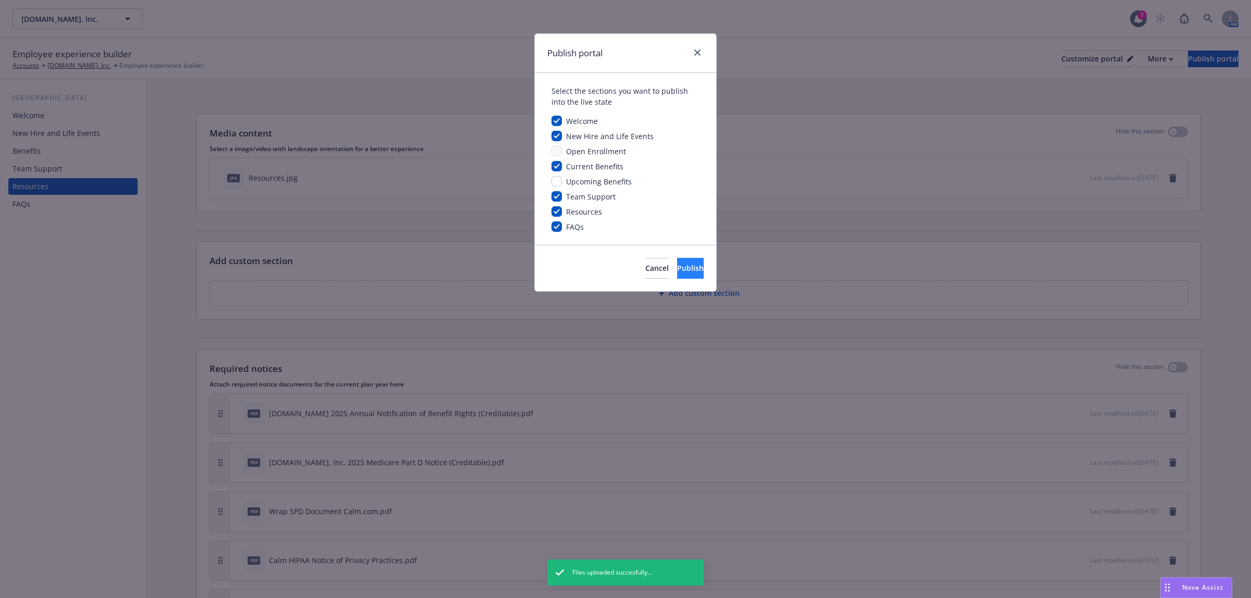 The image size is (1251, 598). Describe the element at coordinates (584, 212) in the screenshot. I see `span: Resources` at that location.